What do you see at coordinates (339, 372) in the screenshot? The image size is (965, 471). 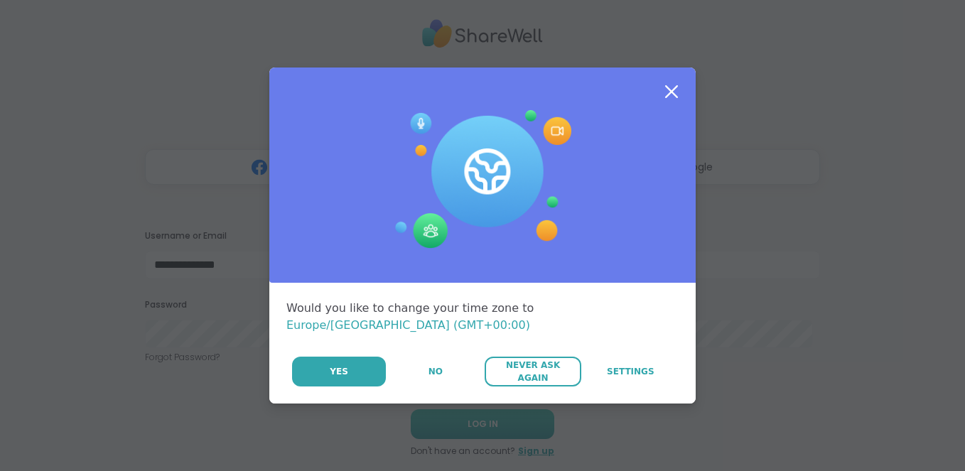 I see `button: Yes` at bounding box center [339, 372].